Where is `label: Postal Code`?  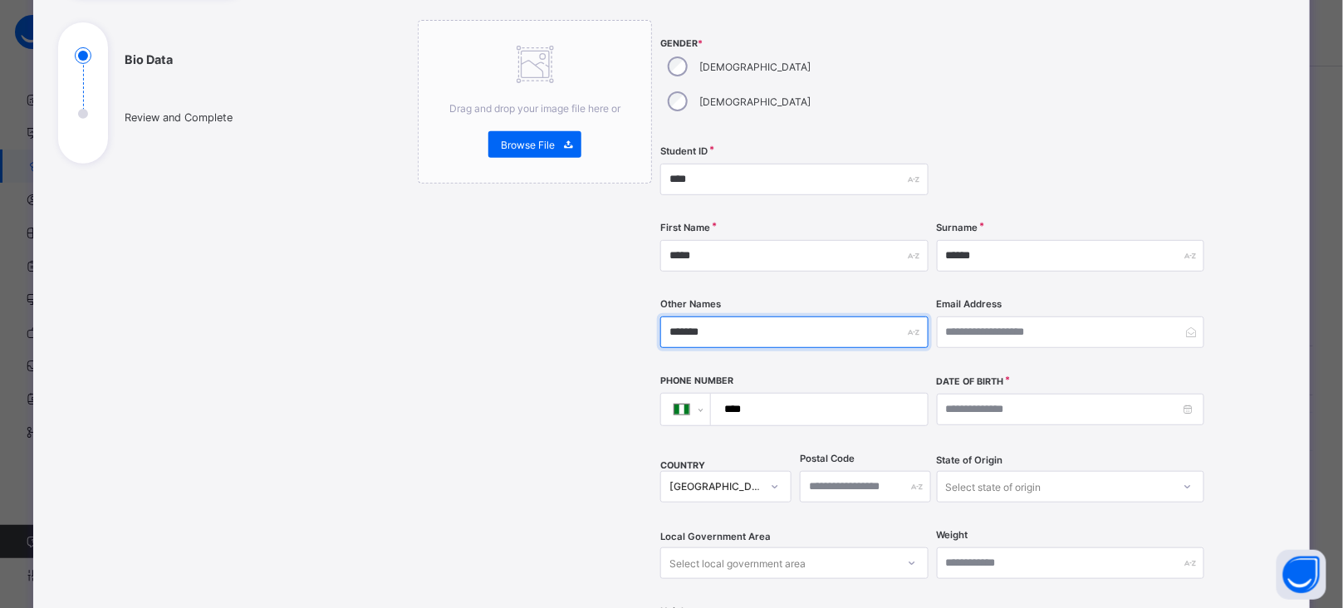
label: Postal Code is located at coordinates (827, 459).